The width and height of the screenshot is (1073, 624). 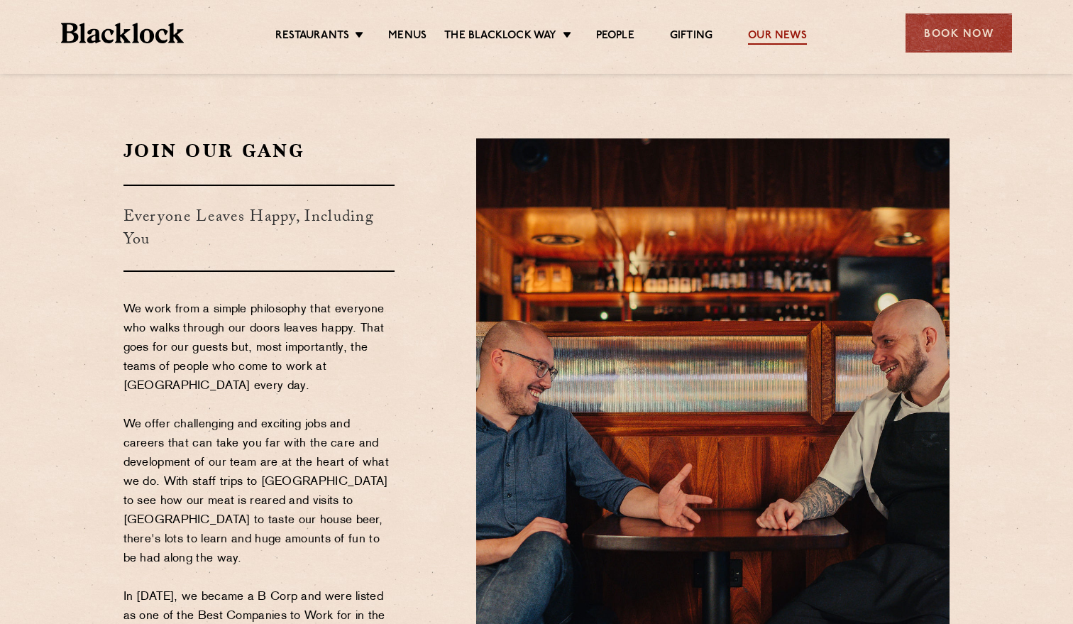 I want to click on a: Menus, so click(x=407, y=37).